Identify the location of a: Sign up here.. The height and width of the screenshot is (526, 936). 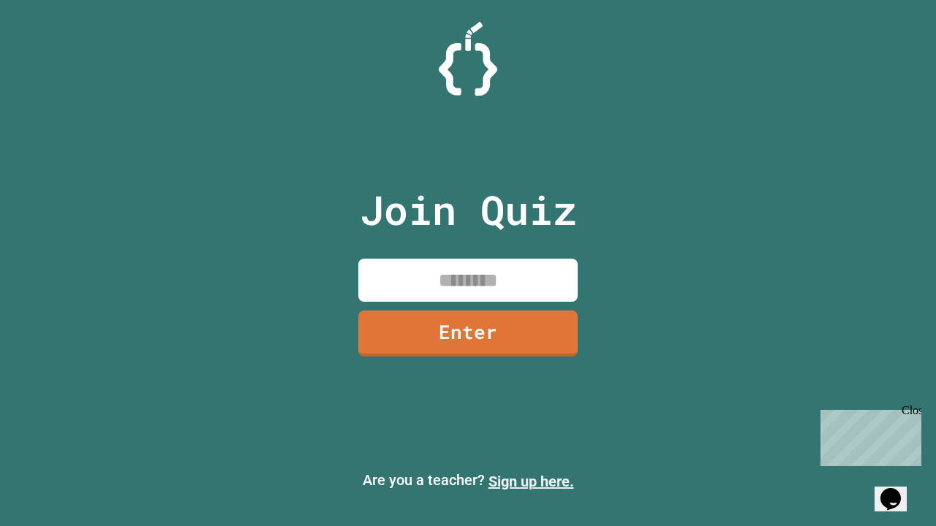
(531, 482).